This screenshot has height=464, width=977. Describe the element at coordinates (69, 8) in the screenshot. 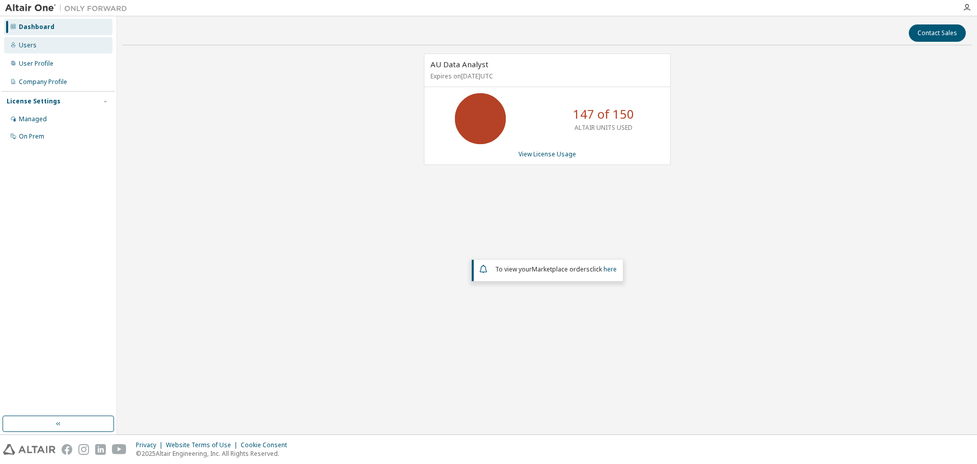

I see `img: Altair One` at that location.